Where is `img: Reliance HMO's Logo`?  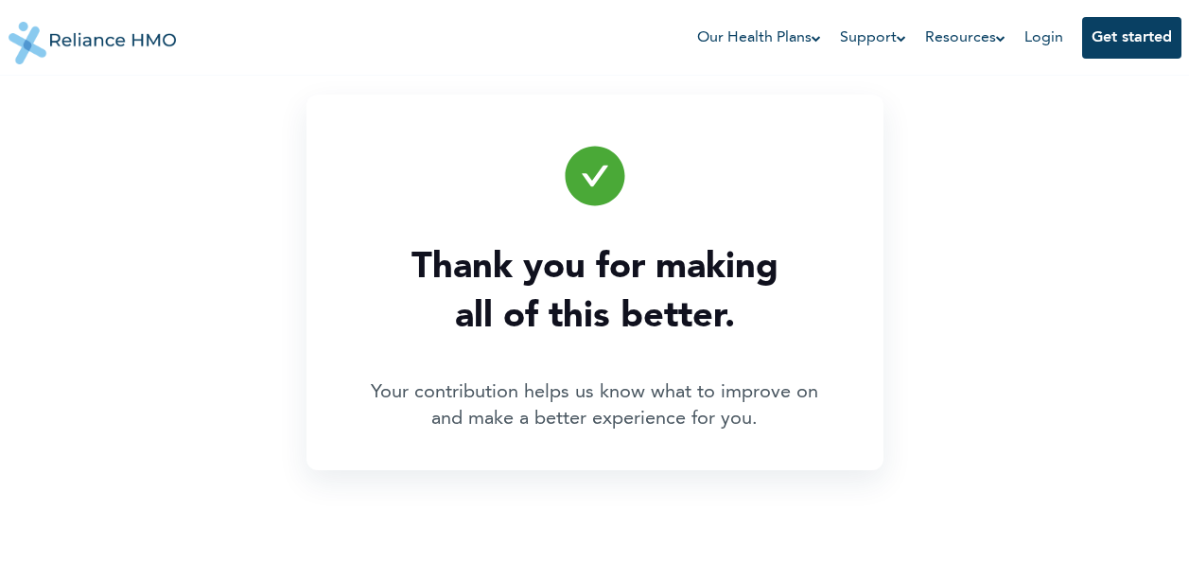
img: Reliance HMO's Logo is located at coordinates (93, 36).